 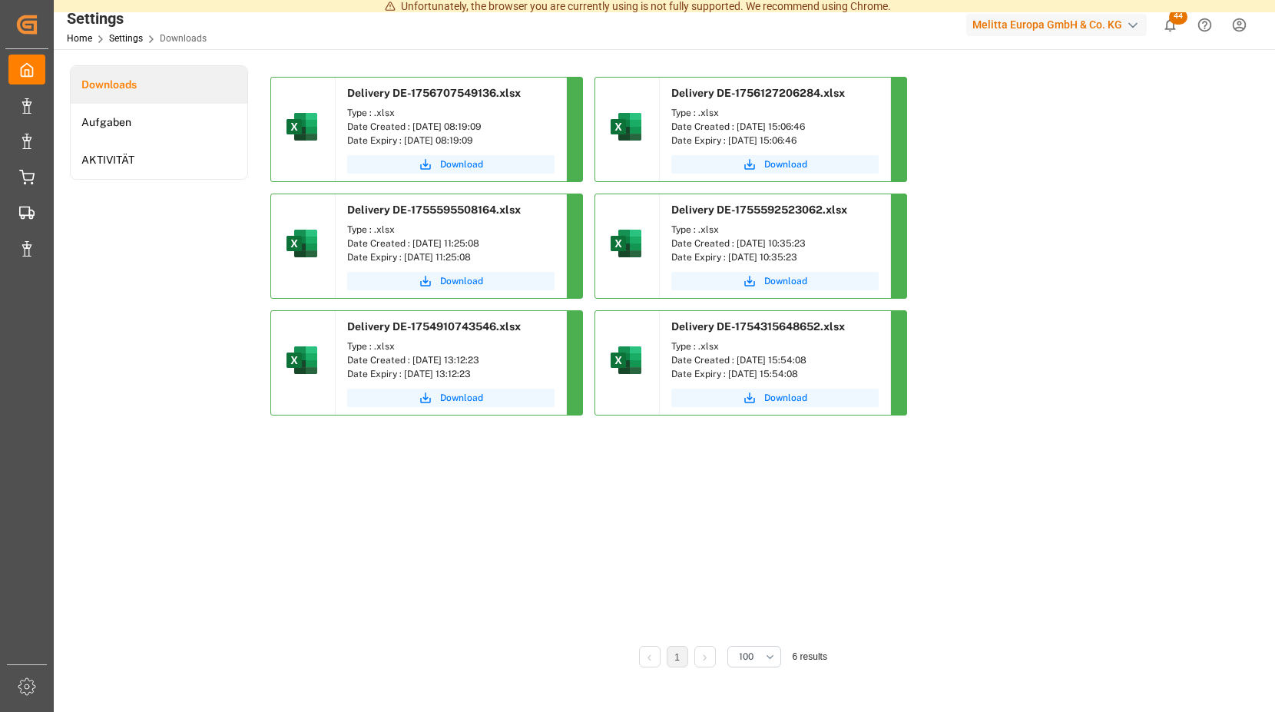 What do you see at coordinates (159, 85) in the screenshot?
I see `a: Downloads` at bounding box center [159, 85].